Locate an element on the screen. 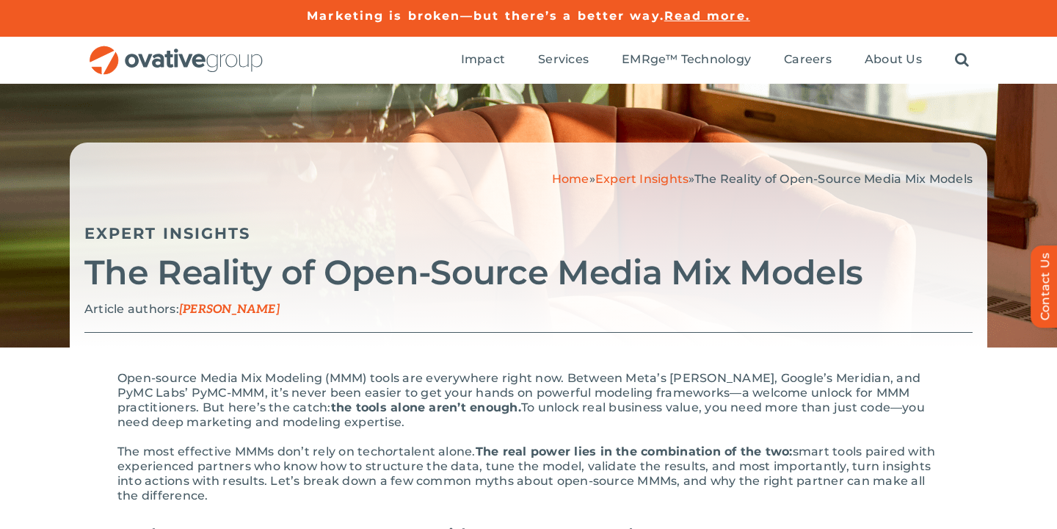 The image size is (1057, 529). span: MMM, it’s never been easier to get your hands on powerful modeling frameworks—a welcome unlock fo... is located at coordinates (513, 399).